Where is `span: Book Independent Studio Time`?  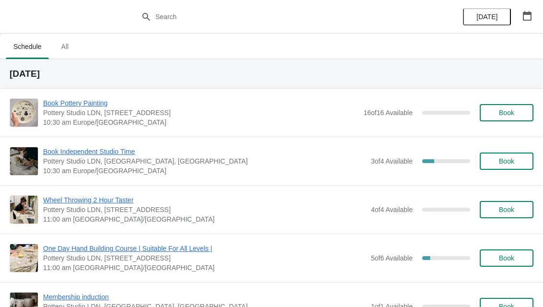 span: Book Independent Studio Time is located at coordinates (205, 151).